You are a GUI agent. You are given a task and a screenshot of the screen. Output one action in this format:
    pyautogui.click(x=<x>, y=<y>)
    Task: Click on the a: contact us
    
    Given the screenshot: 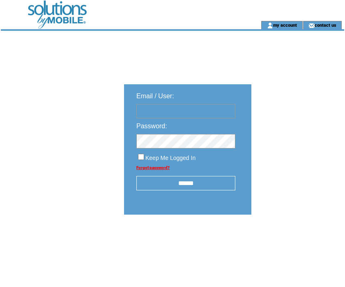 What is the action you would take?
    pyautogui.click(x=325, y=25)
    